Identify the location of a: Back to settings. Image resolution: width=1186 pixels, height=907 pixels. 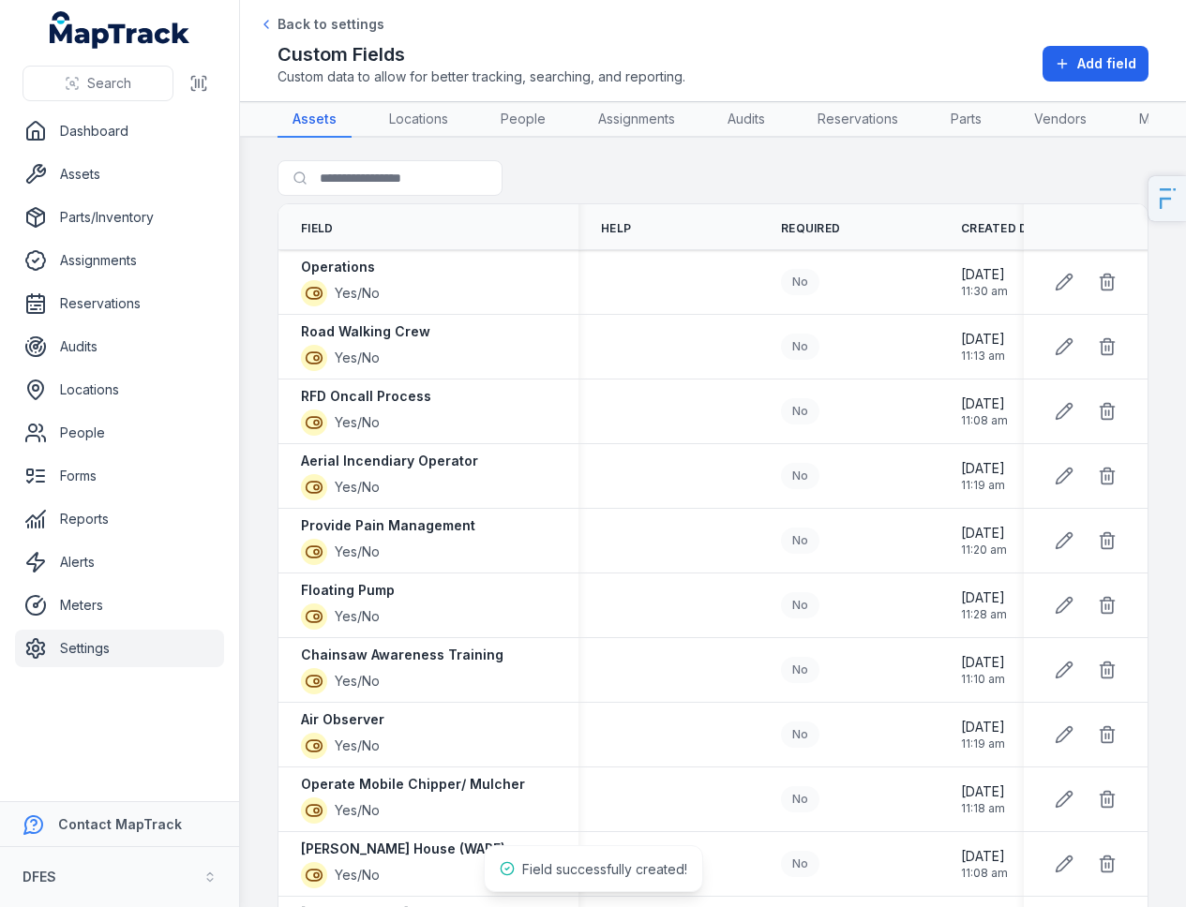
(321, 24).